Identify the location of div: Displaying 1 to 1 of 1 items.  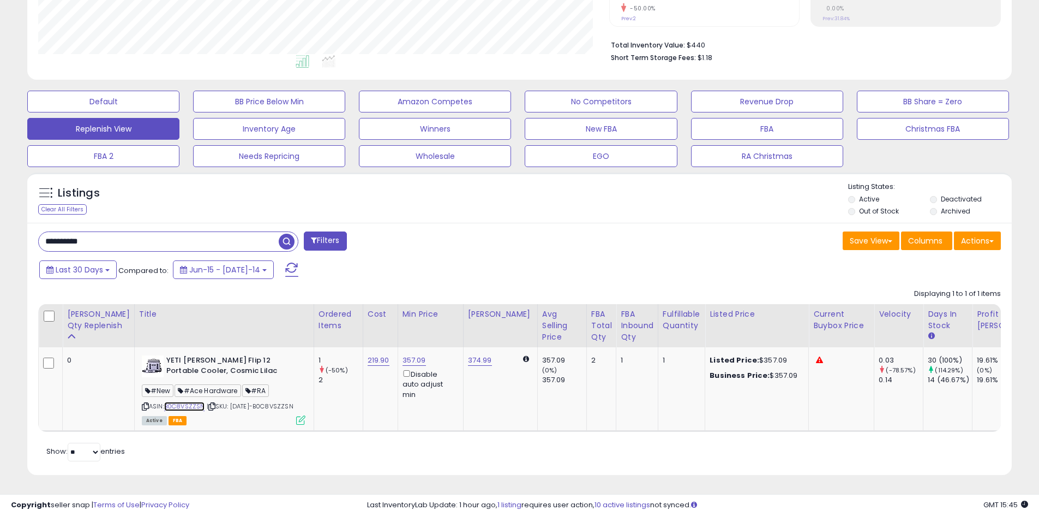
(958, 294).